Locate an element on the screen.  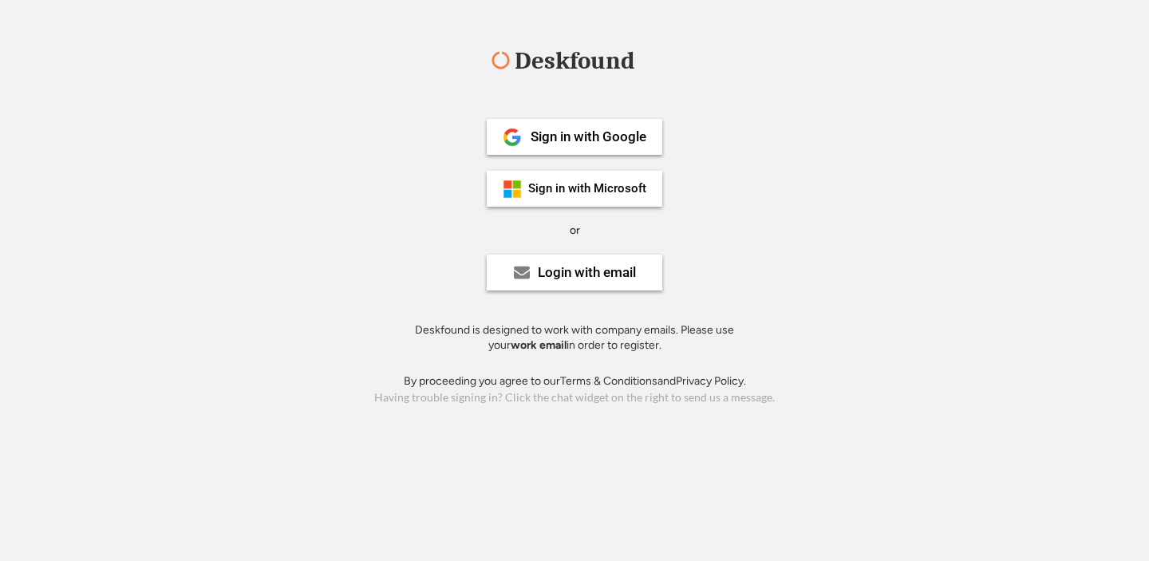
div: Deskfound is located at coordinates (575, 61).